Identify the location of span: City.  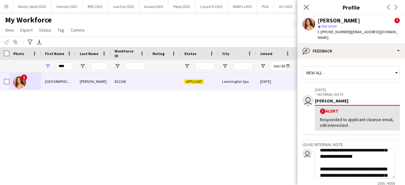
(226, 54).